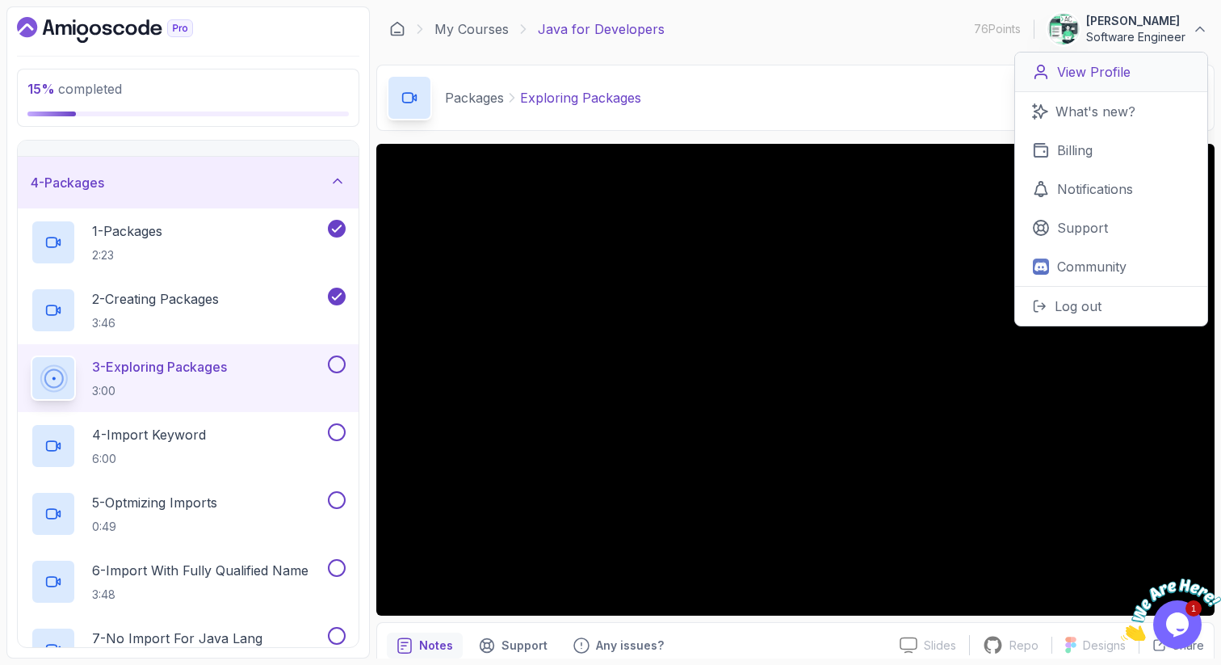 The width and height of the screenshot is (1221, 665). Describe the element at coordinates (1111, 189) in the screenshot. I see `a: Notifications` at that location.